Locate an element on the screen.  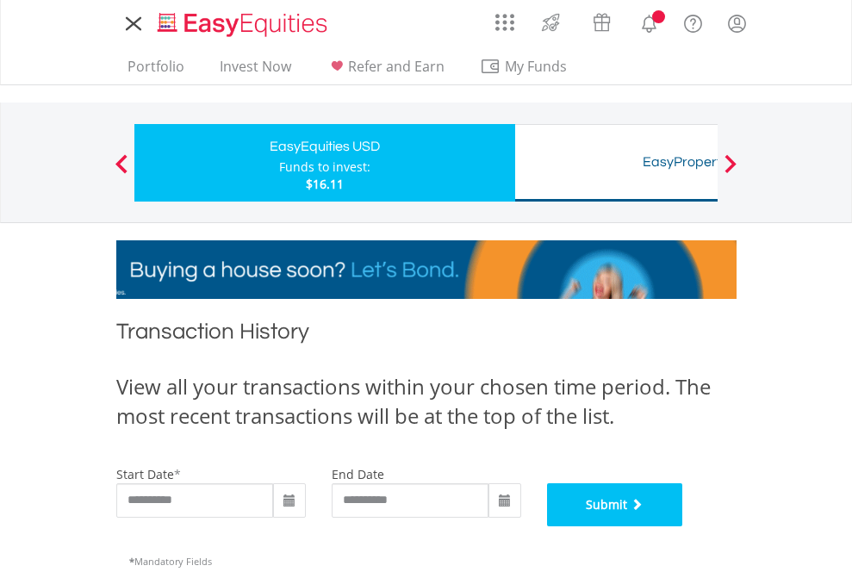
span: My Funds is located at coordinates (536, 66).